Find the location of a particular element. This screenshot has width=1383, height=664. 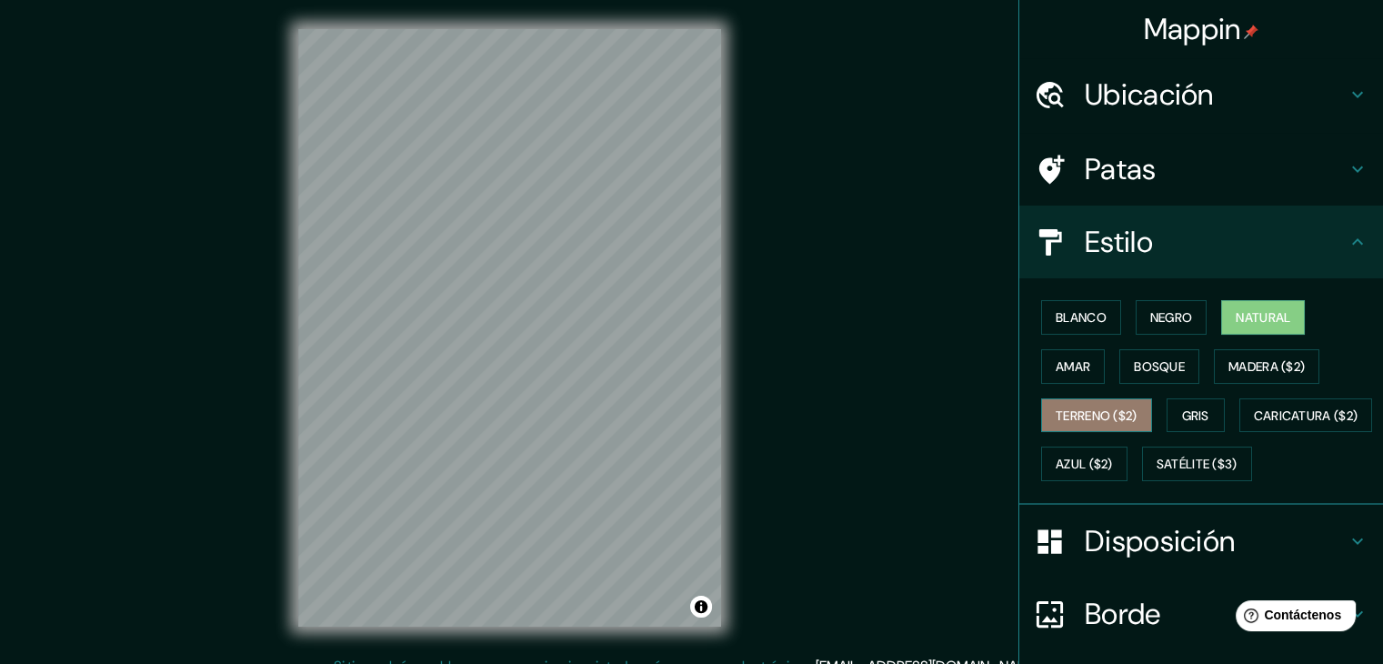

font: Natural is located at coordinates (1263, 317).